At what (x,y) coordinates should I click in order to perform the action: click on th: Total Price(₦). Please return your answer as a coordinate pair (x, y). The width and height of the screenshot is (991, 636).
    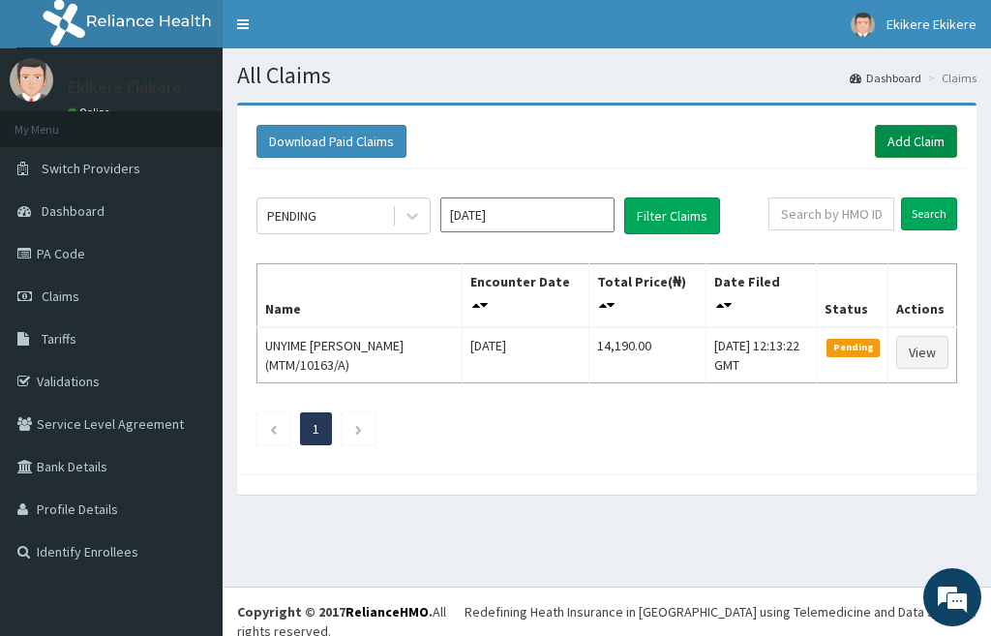
    Looking at the image, I should click on (648, 296).